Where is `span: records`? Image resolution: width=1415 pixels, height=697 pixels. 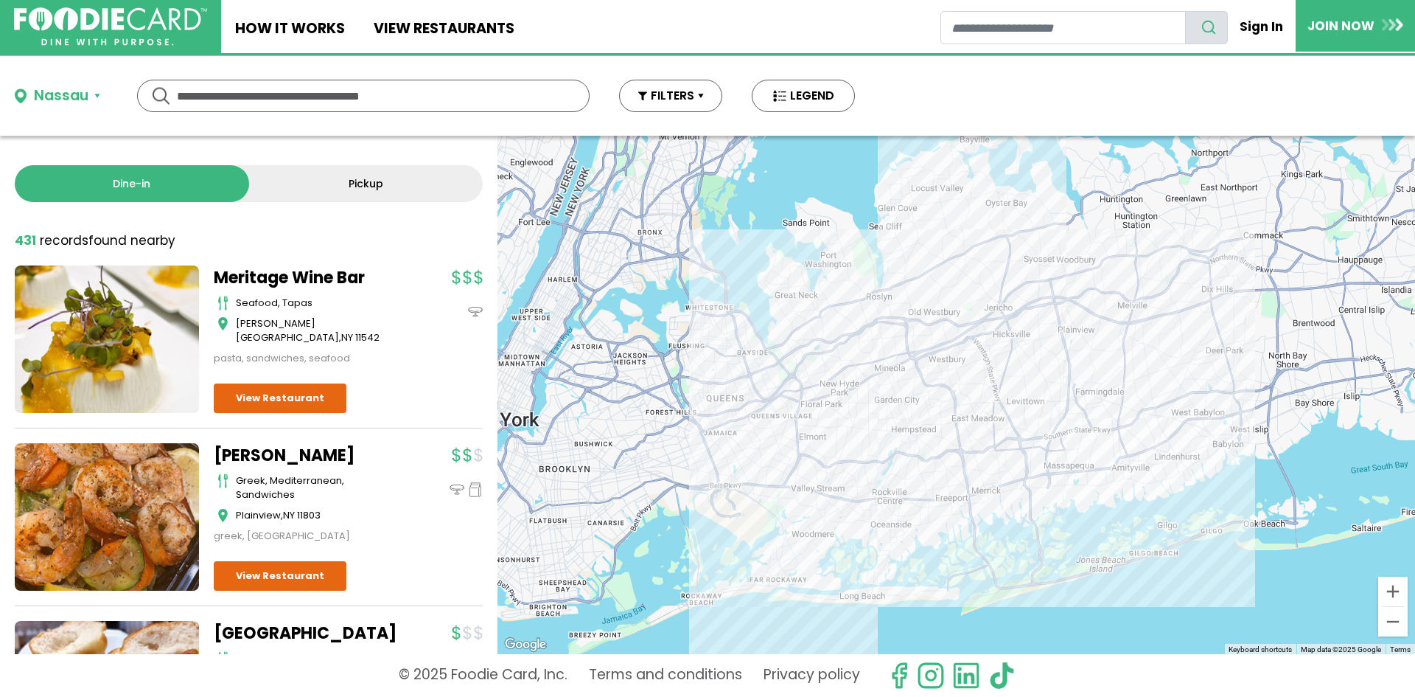 span: records is located at coordinates (64, 240).